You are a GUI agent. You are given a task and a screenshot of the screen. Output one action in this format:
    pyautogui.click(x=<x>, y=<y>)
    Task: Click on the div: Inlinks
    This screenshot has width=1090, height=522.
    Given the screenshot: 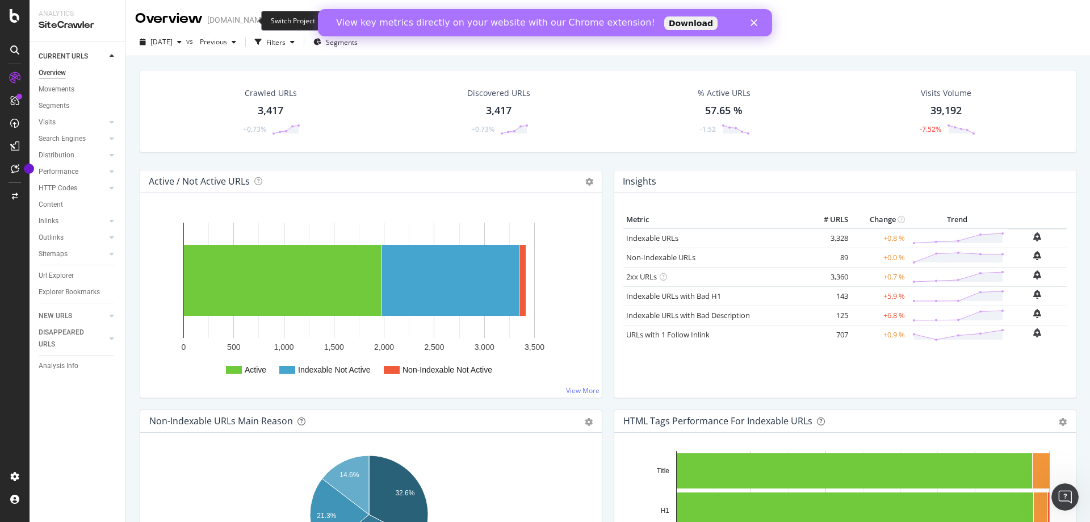 What is the action you would take?
    pyautogui.click(x=48, y=221)
    